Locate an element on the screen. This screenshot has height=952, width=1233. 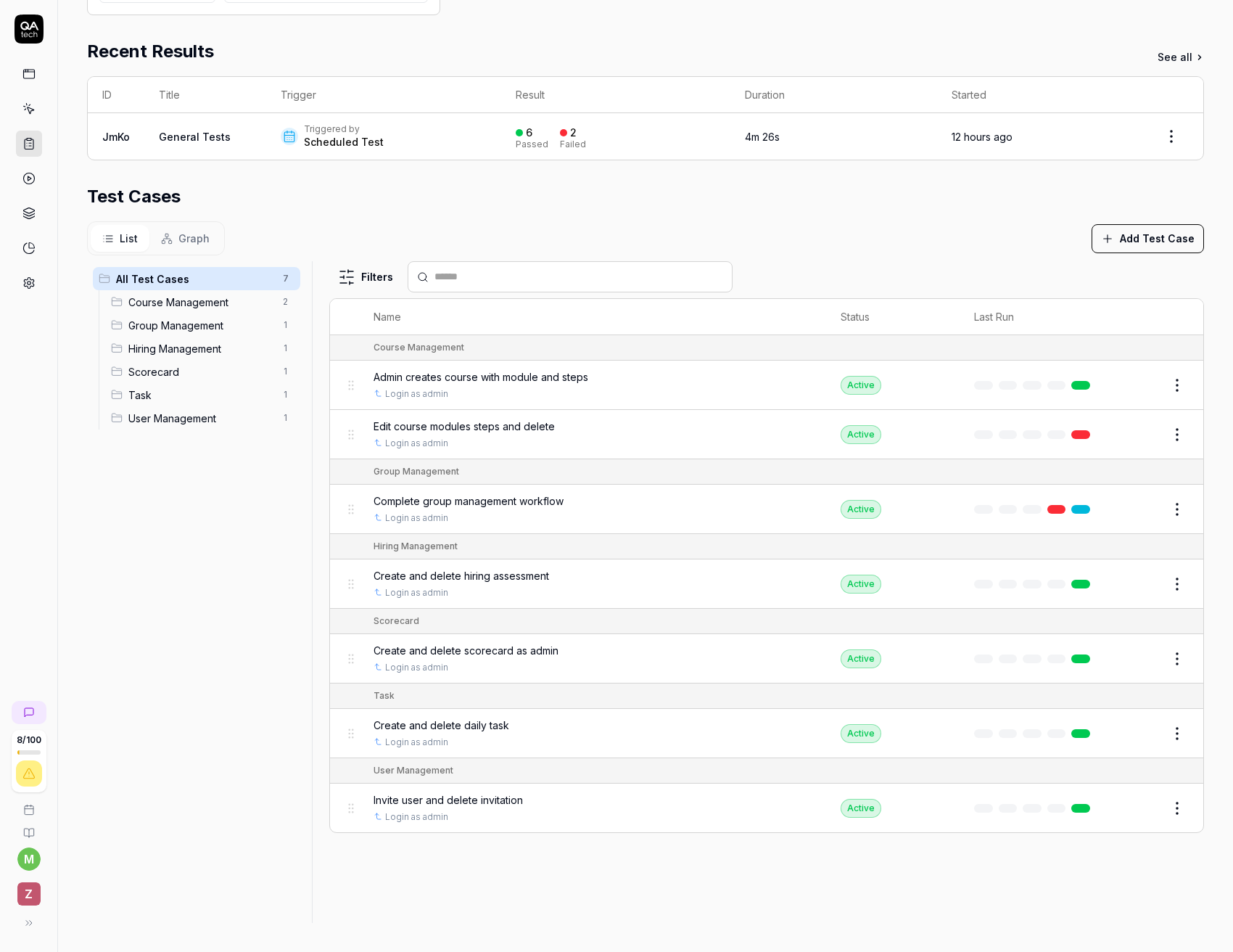
button: Z is located at coordinates (28, 889).